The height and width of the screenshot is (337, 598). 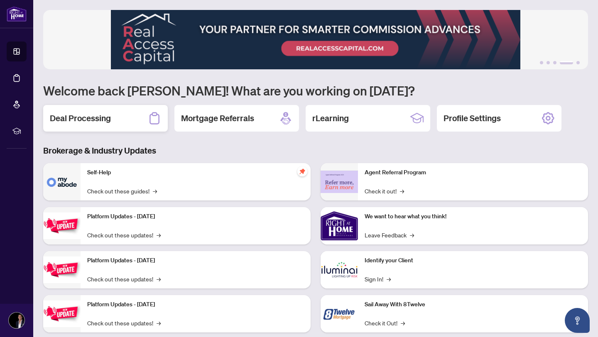 I want to click on img: Platform Updates - July 8, 2025, so click(x=62, y=270).